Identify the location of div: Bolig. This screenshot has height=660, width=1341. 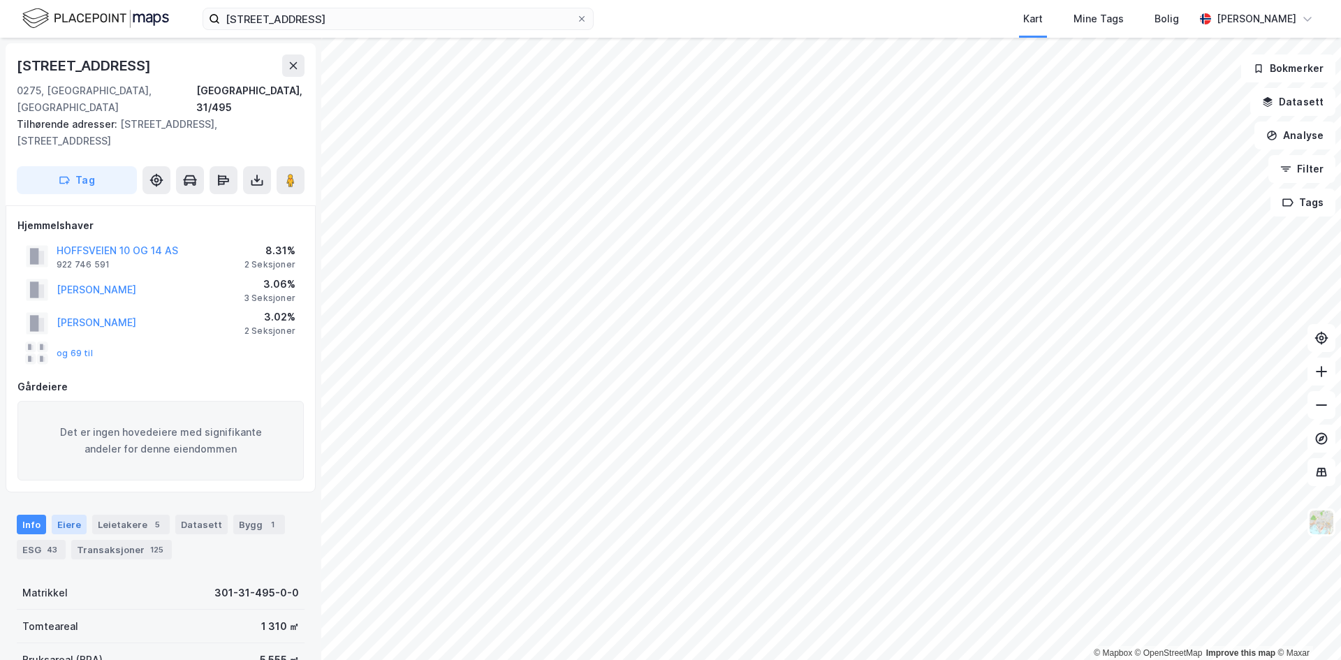
(1167, 19).